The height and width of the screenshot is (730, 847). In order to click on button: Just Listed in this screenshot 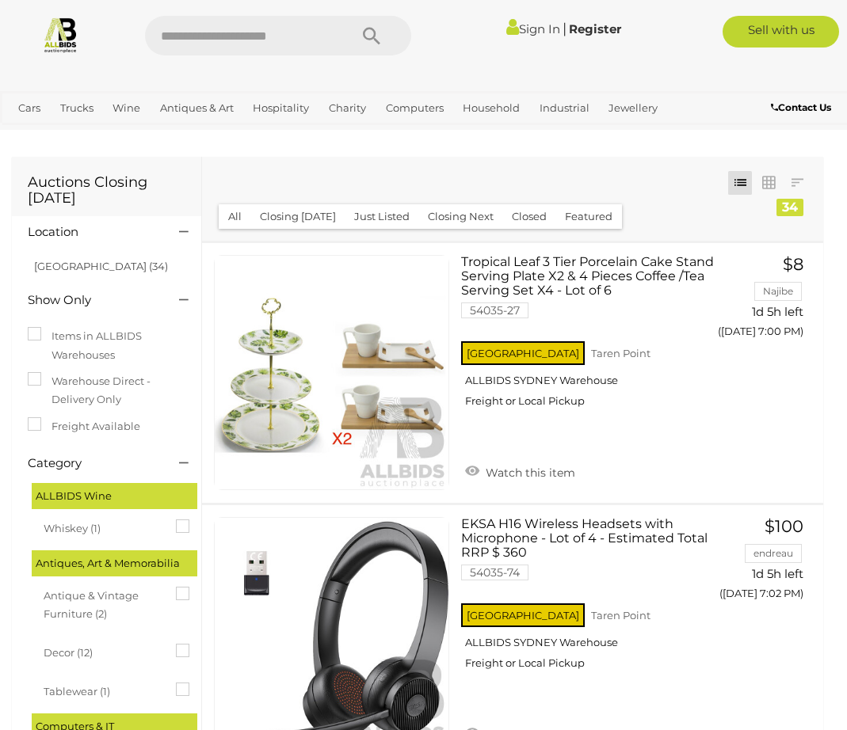, I will do `click(382, 216)`.